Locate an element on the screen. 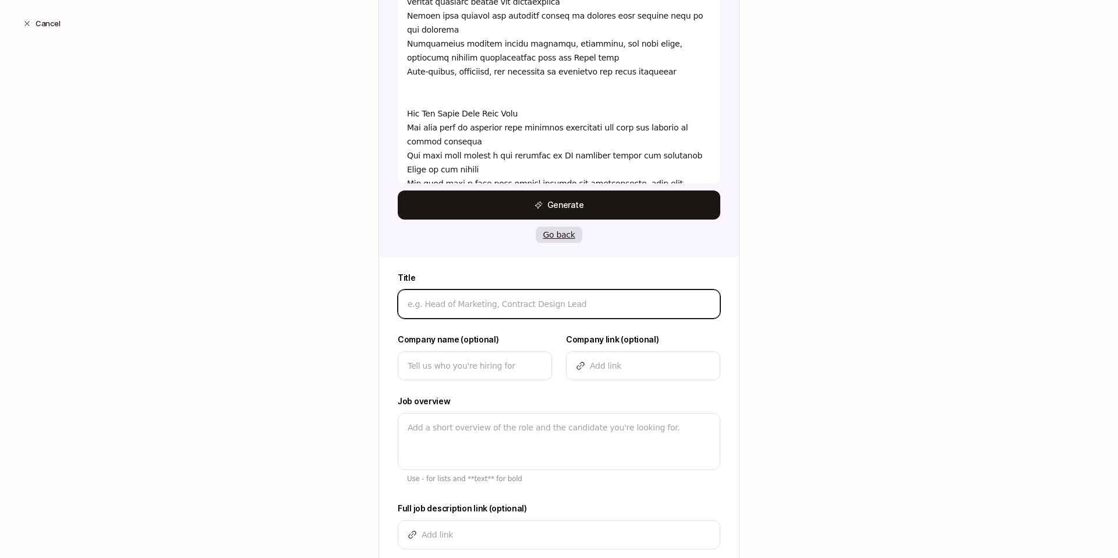 This screenshot has height=558, width=1118. label: Full job description link (optional) is located at coordinates (559, 508).